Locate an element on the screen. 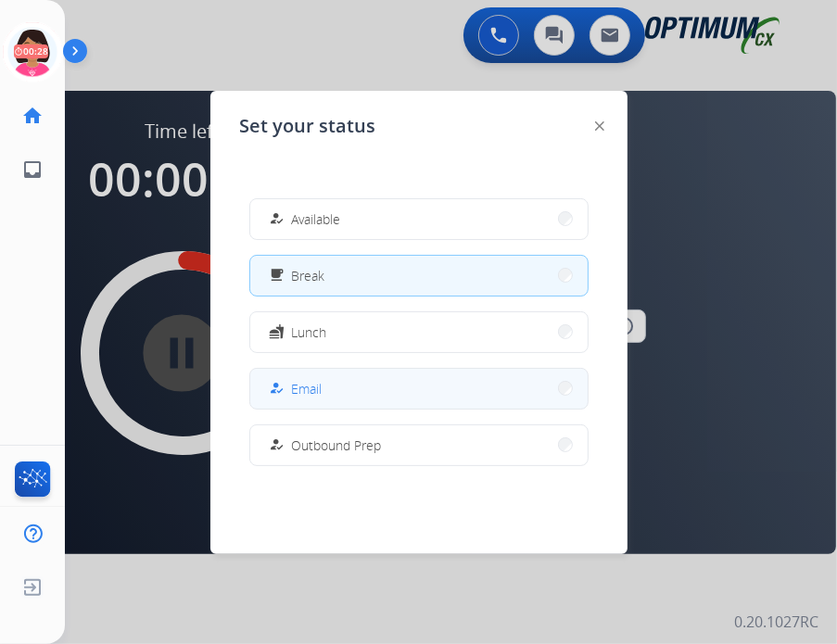 The image size is (837, 644). mat-icon: inbox is located at coordinates (32, 170).